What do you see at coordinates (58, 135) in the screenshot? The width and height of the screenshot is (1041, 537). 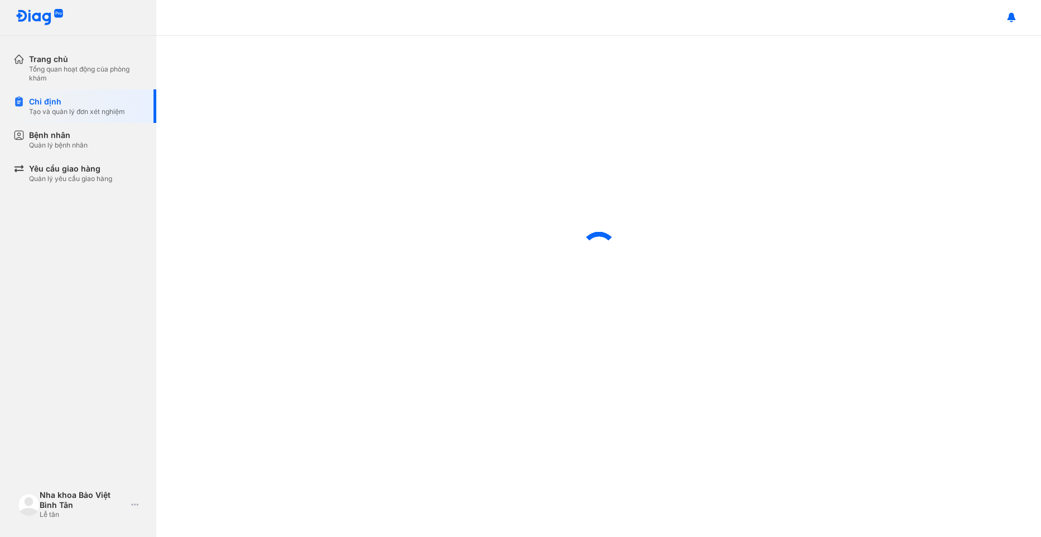 I see `div: Bệnh nhân` at bounding box center [58, 135].